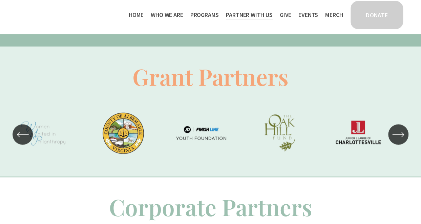 Image resolution: width=421 pixels, height=224 pixels. I want to click on a: Home, so click(136, 15).